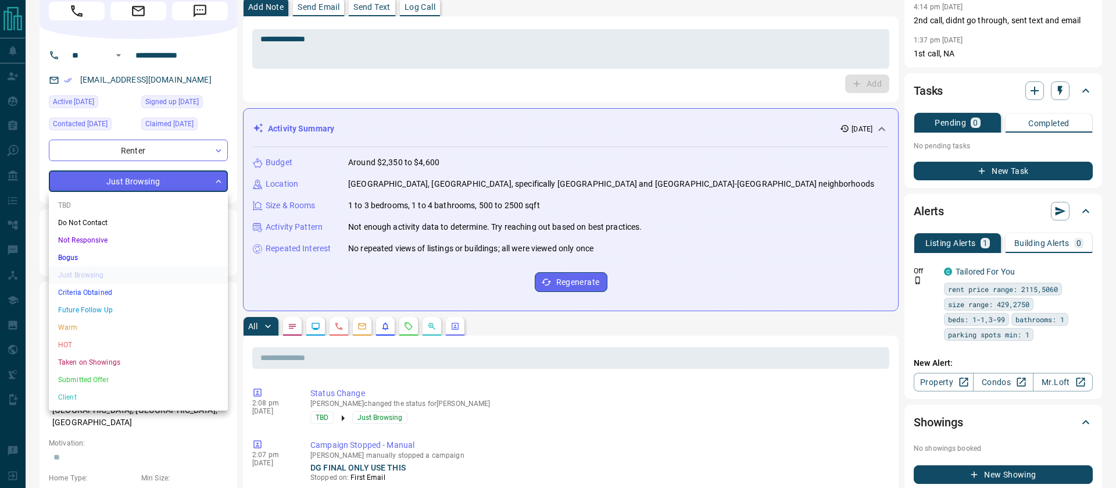 The height and width of the screenshot is (488, 1116). Describe the element at coordinates (138, 327) in the screenshot. I see `li: Warm` at that location.